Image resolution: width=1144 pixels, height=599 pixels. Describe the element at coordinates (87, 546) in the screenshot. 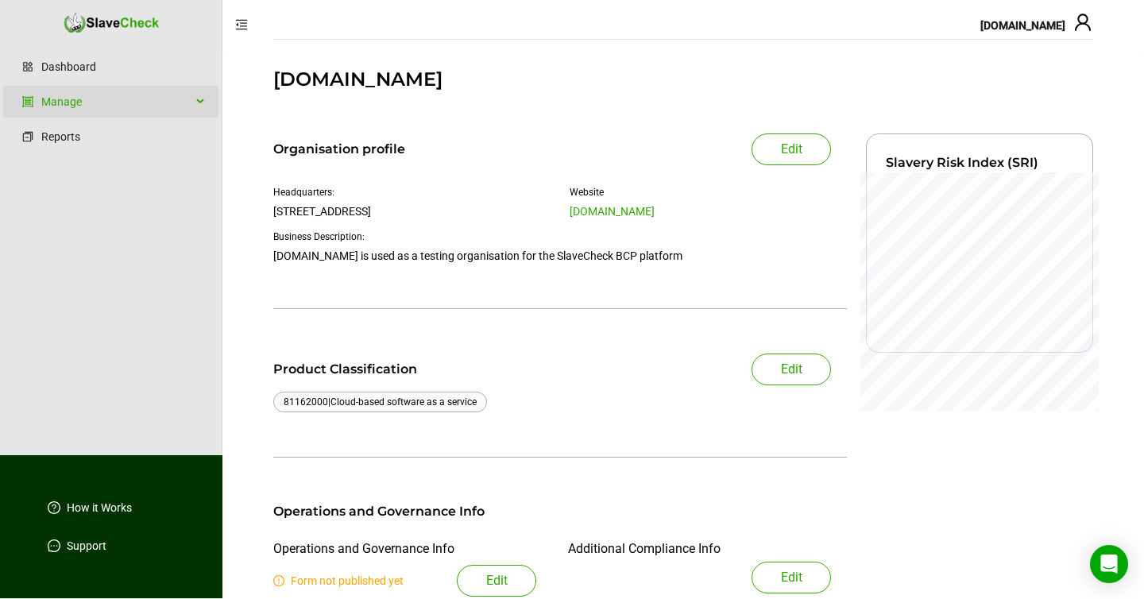

I see `a: Support` at that location.